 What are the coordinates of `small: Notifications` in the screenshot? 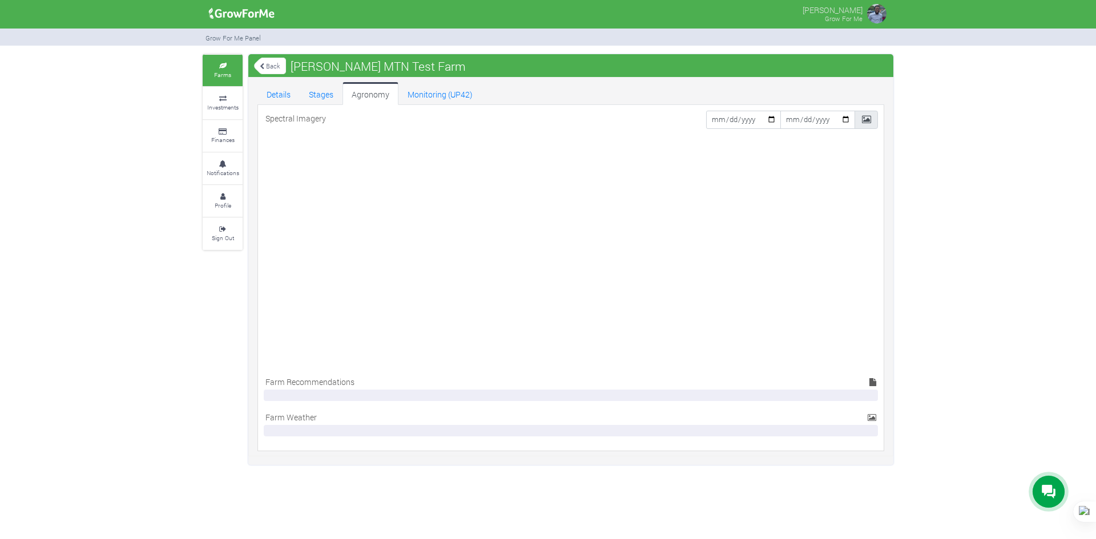 It's located at (223, 173).